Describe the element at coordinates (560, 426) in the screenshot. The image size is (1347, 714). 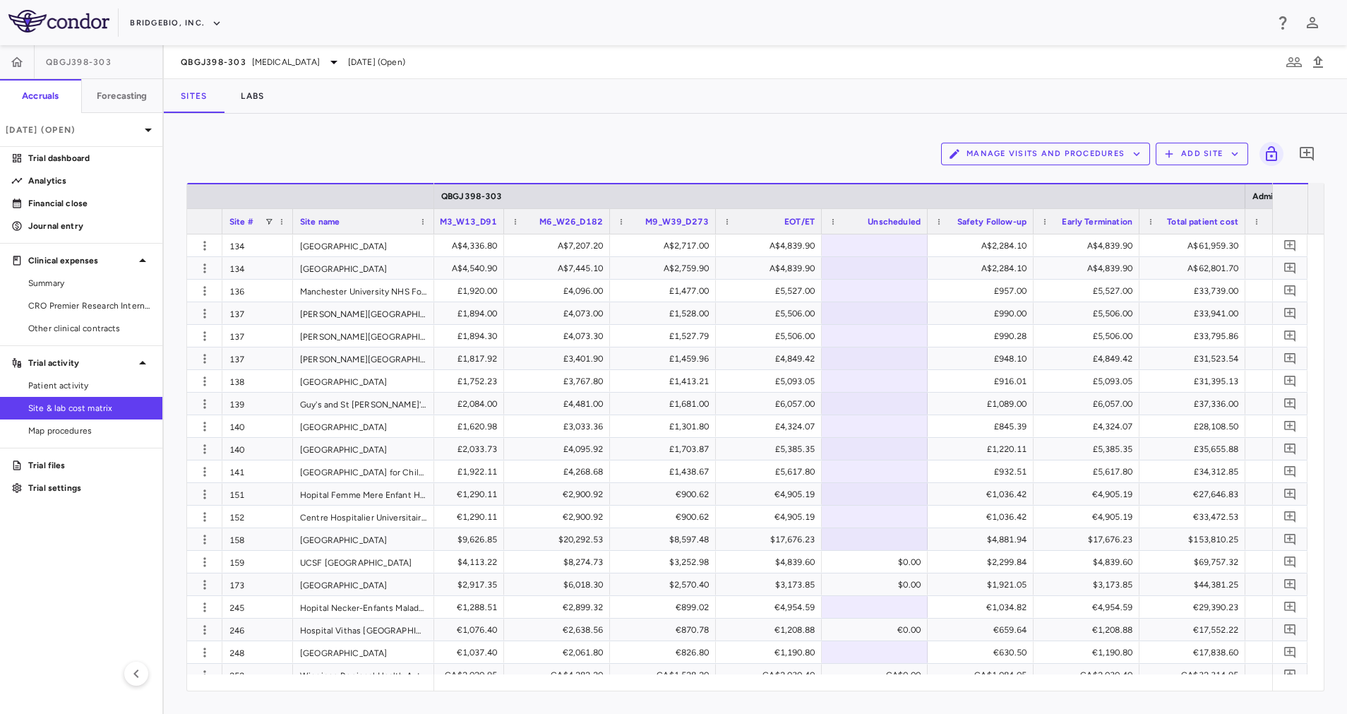
I see `div: £3,033.36` at that location.